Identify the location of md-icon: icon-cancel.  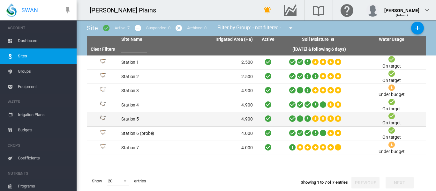
(179, 28).